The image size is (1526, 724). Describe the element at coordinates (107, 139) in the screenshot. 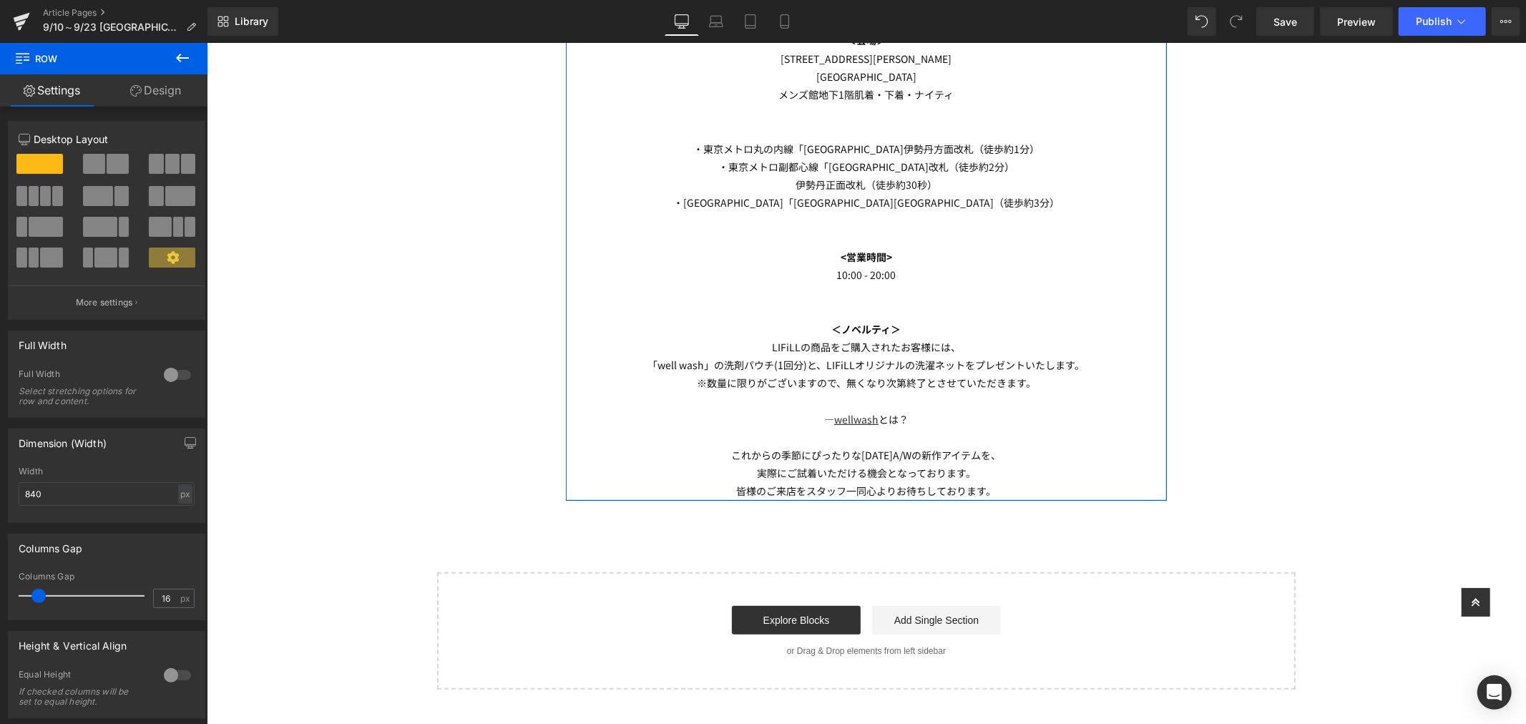

I see `p: Desktop Layout` at that location.